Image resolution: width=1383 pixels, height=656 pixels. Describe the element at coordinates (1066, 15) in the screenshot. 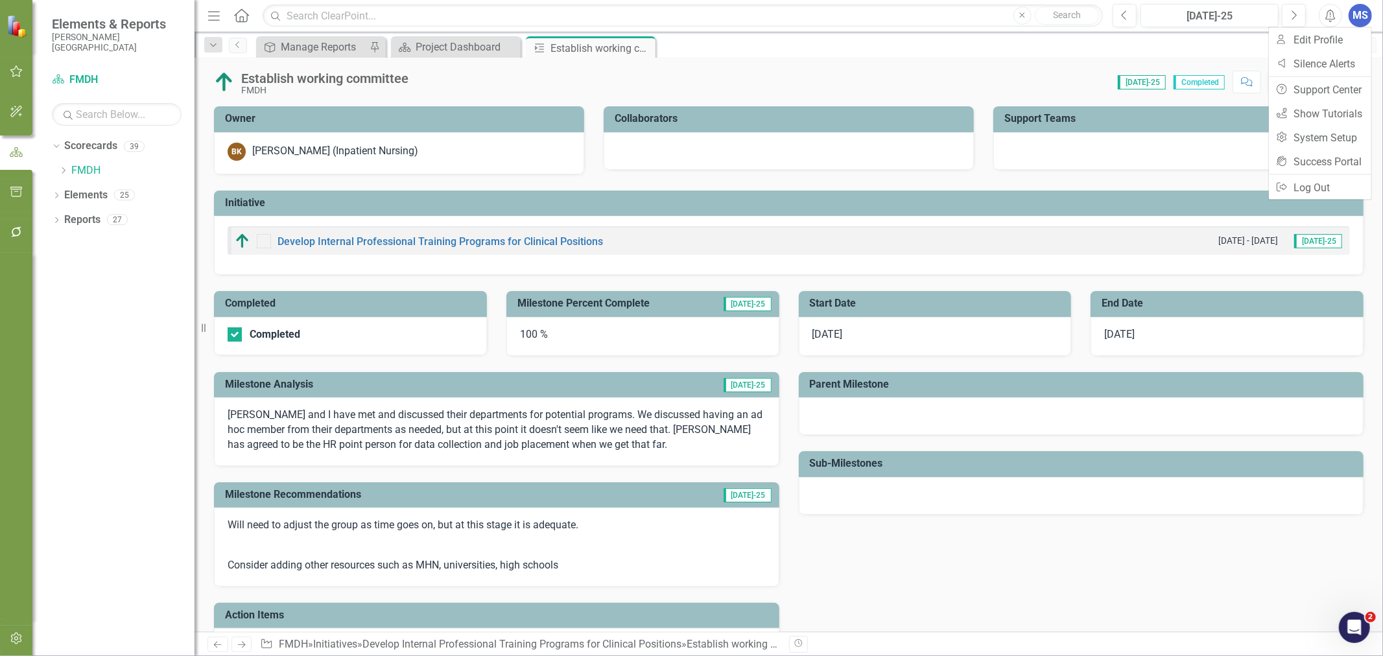

I see `span: Search` at that location.